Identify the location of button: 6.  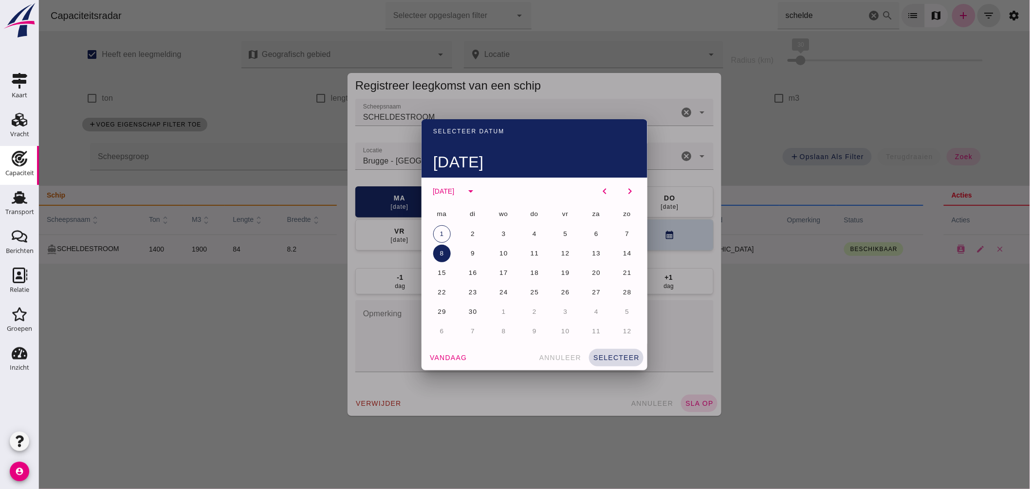
(403, 332).